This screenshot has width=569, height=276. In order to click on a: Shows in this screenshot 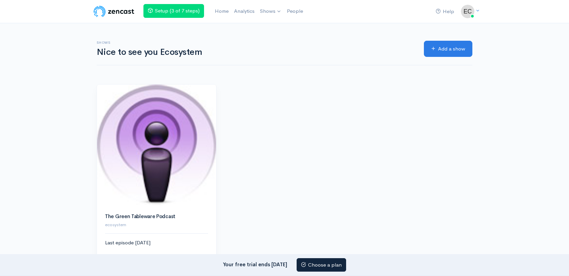, I will do `click(271, 11)`.